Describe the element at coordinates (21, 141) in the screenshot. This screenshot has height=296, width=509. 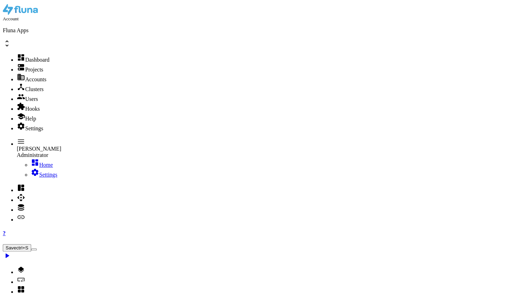
I see `i: menu` at that location.